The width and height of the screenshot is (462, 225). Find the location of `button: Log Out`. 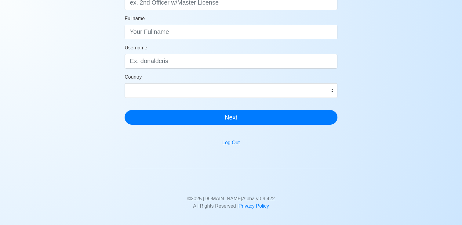

button: Log Out is located at coordinates (231, 143).